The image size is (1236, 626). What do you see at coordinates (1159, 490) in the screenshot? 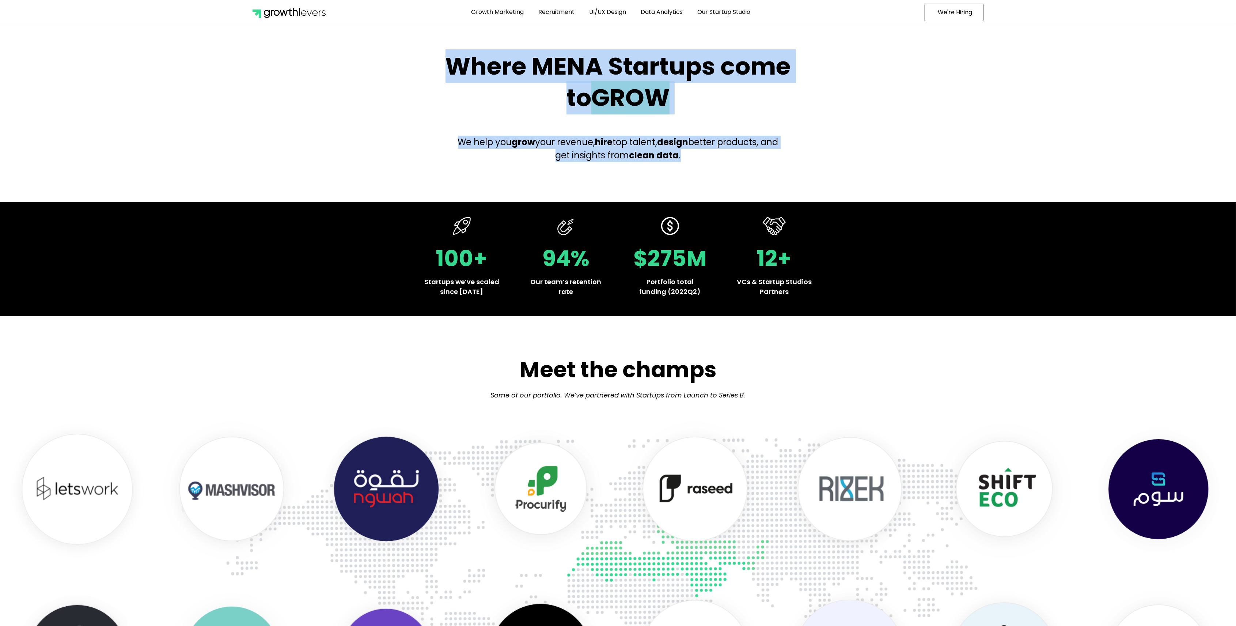
I see `img: soum@2x` at bounding box center [1159, 490].